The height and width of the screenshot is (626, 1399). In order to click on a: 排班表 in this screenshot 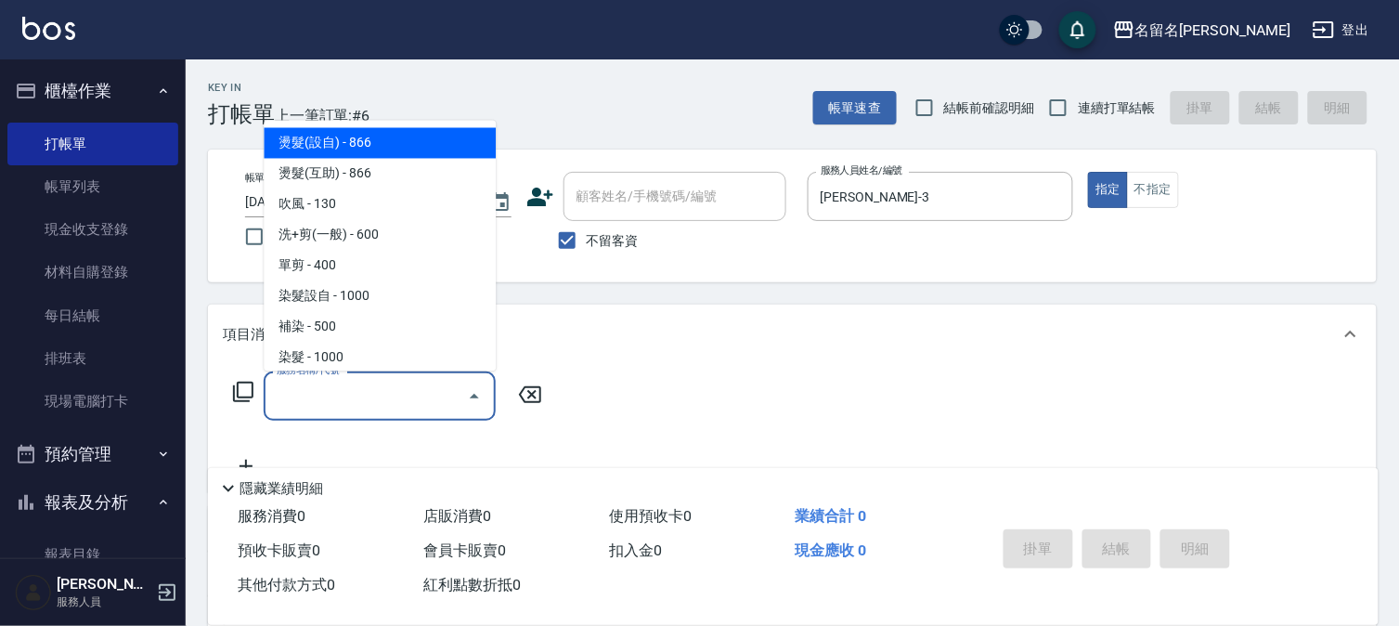, I will do `click(93, 358)`.